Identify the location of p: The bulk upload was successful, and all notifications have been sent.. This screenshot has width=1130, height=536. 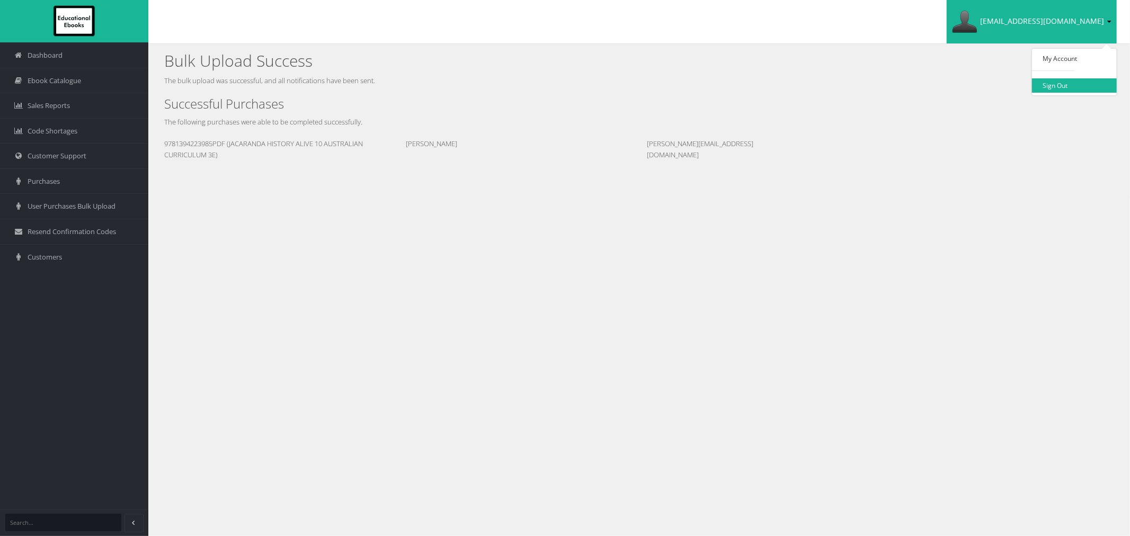
(639, 81).